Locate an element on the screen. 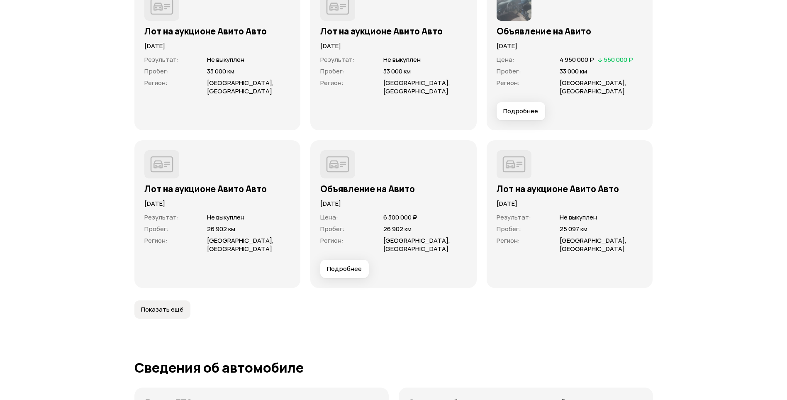 Image resolution: width=787 pixels, height=400 pixels. span: 25 097 км is located at coordinates (573, 228).